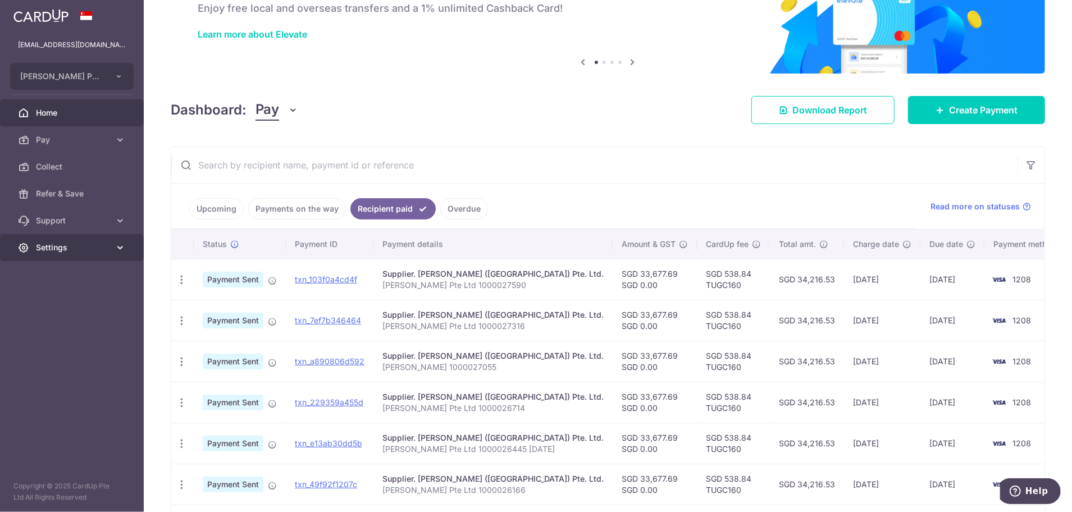 This screenshot has width=1072, height=512. What do you see at coordinates (822, 110) in the screenshot?
I see `a: Download Report` at bounding box center [822, 110].